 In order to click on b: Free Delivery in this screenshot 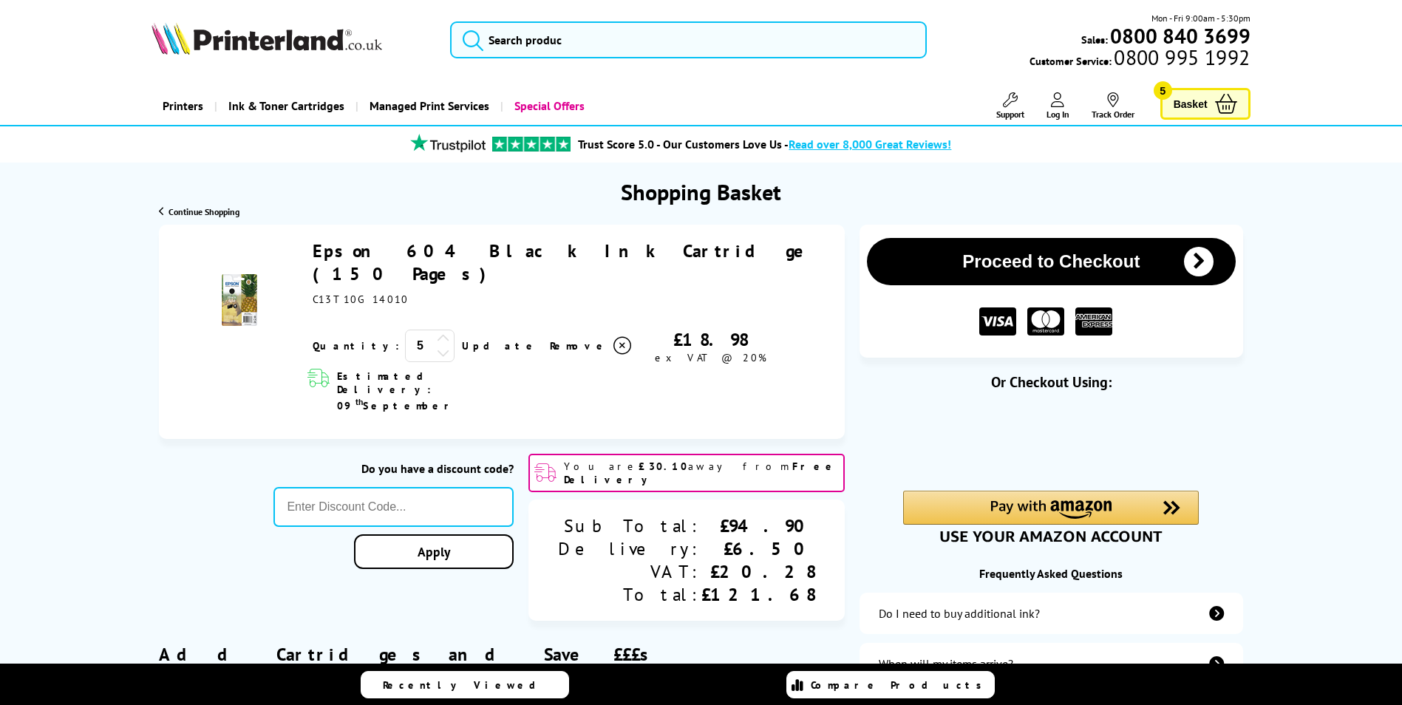, I will do `click(701, 473)`.